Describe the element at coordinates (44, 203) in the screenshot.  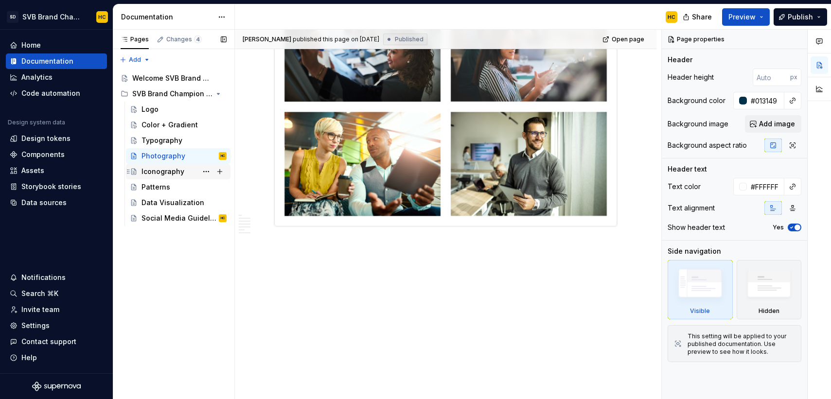
I see `div: Data sources` at that location.